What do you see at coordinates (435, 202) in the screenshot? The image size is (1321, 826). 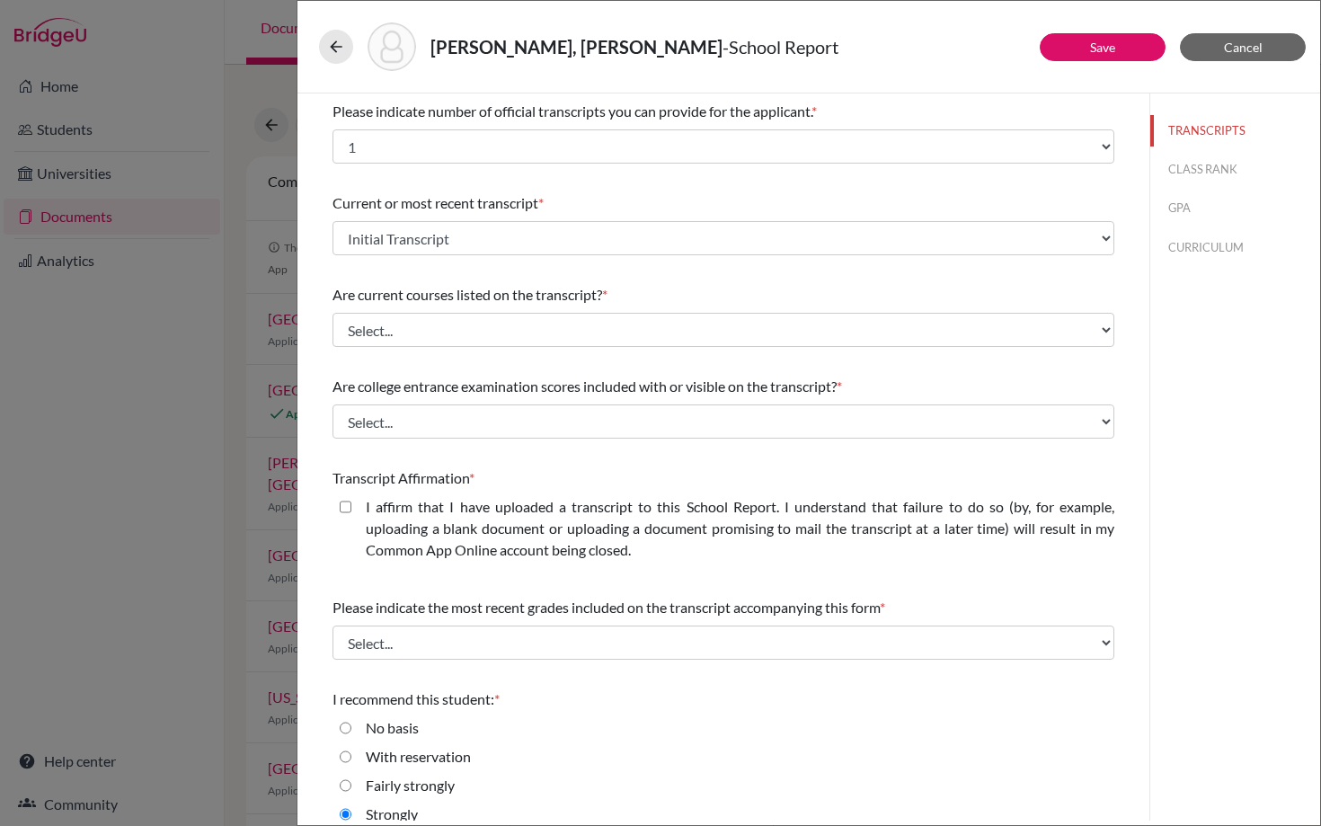 I see `span: Current or most recent transcript` at bounding box center [435, 202].